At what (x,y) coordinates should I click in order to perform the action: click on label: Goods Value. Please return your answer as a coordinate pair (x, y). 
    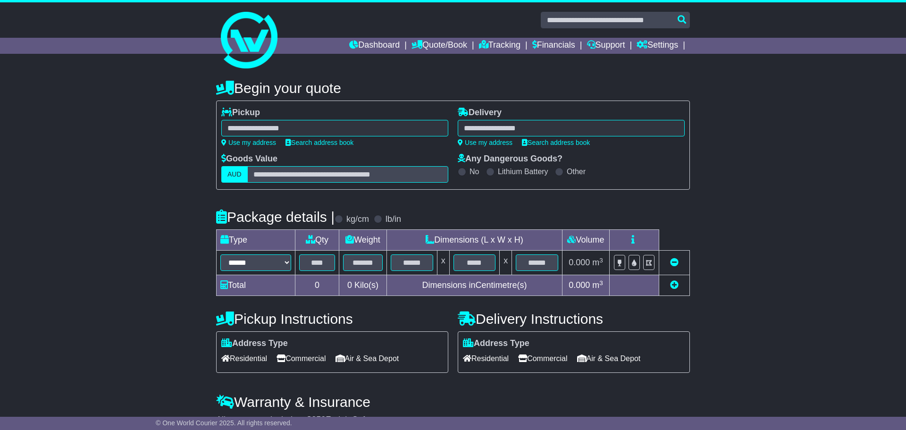
    Looking at the image, I should click on (249, 159).